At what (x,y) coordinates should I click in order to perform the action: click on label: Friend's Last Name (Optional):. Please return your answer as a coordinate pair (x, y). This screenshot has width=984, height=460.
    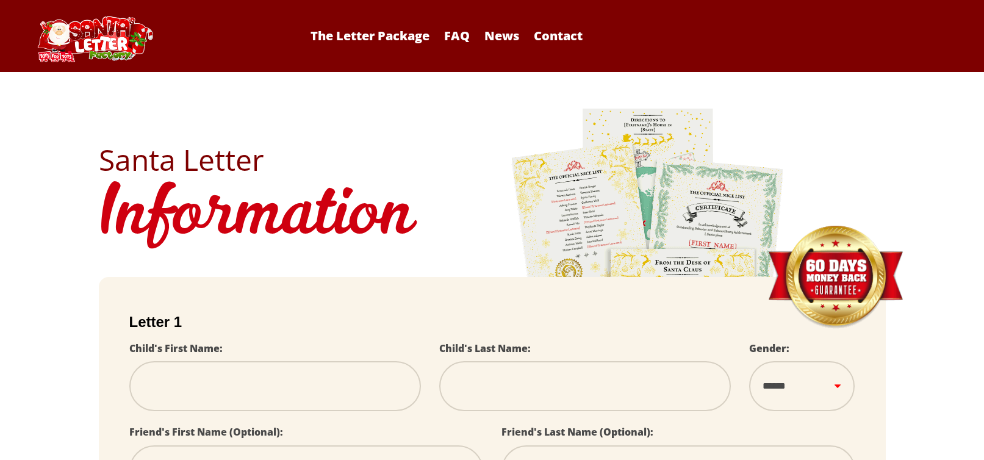
    Looking at the image, I should click on (577, 432).